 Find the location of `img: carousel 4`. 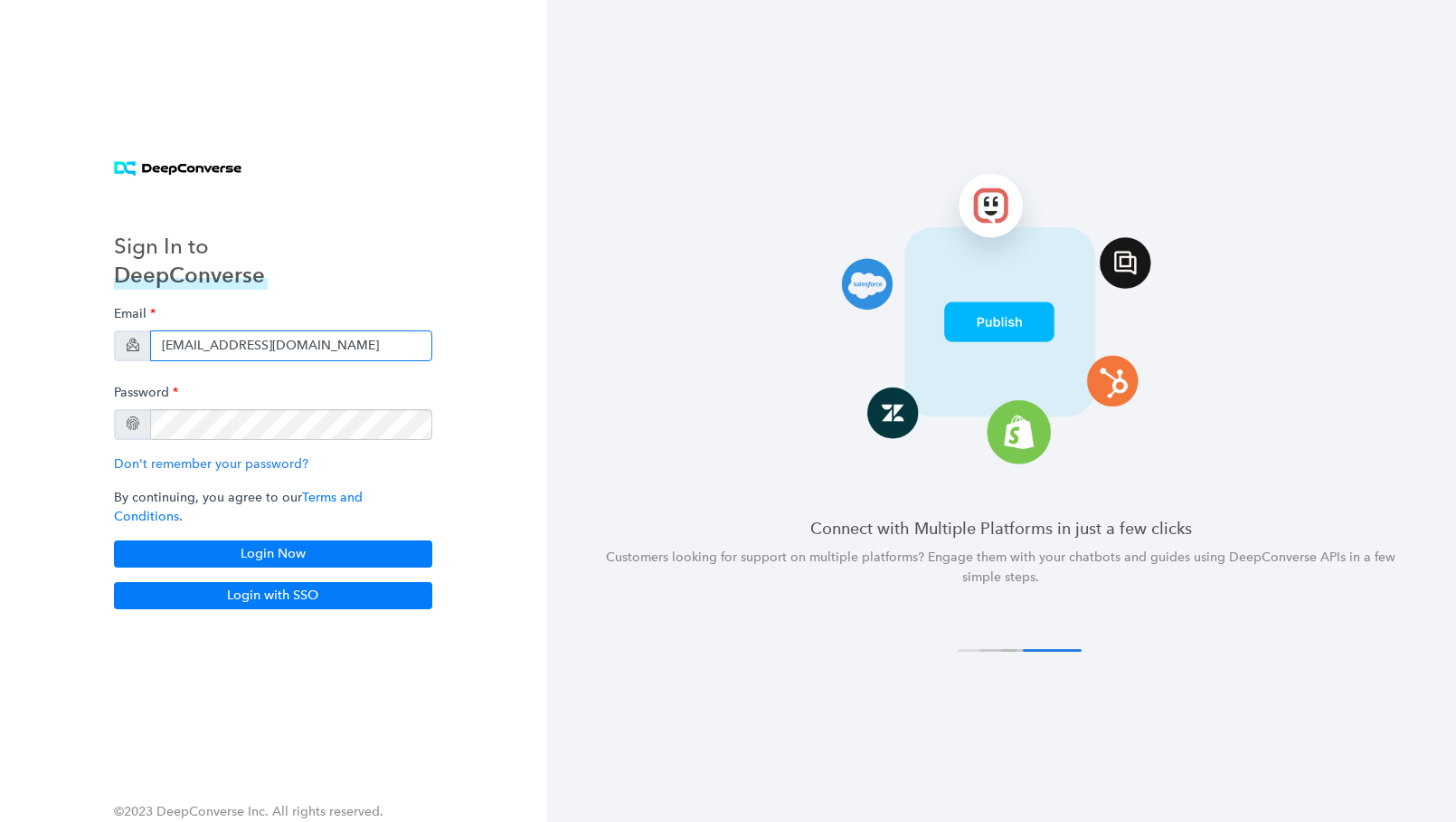

img: carousel 4 is located at coordinates (1000, 315).